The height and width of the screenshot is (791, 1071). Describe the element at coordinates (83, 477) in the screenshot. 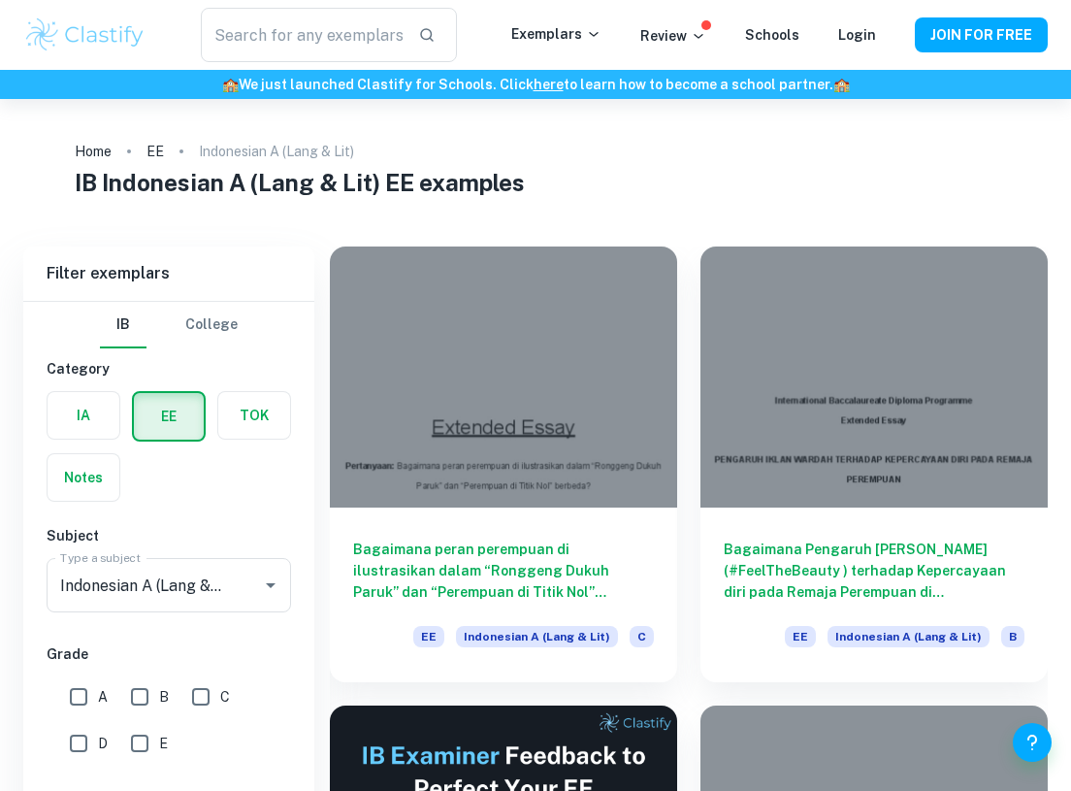

I see `button: Notes` at that location.